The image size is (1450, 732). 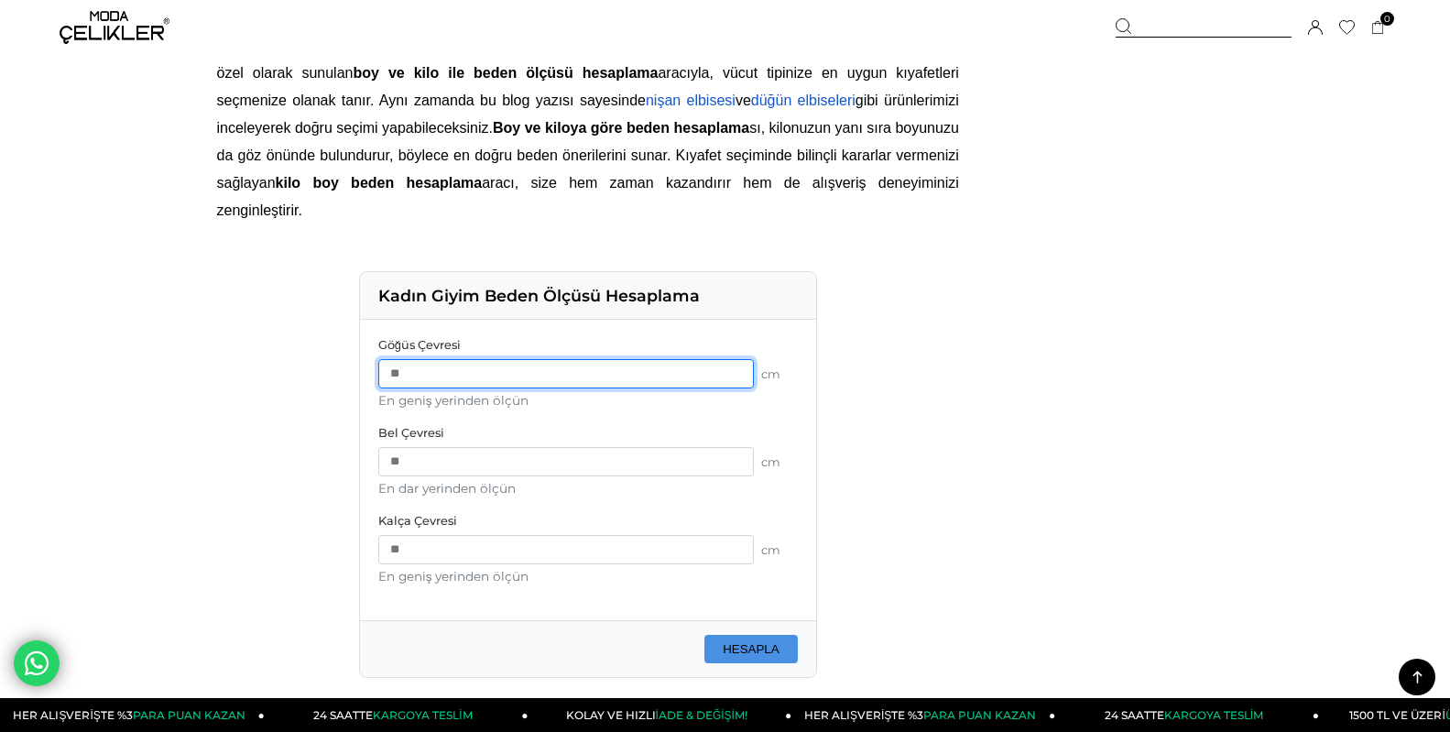 I want to click on a: KOLAY VE HIZLIİADE & DEĞİŞİM!, so click(x=660, y=714).